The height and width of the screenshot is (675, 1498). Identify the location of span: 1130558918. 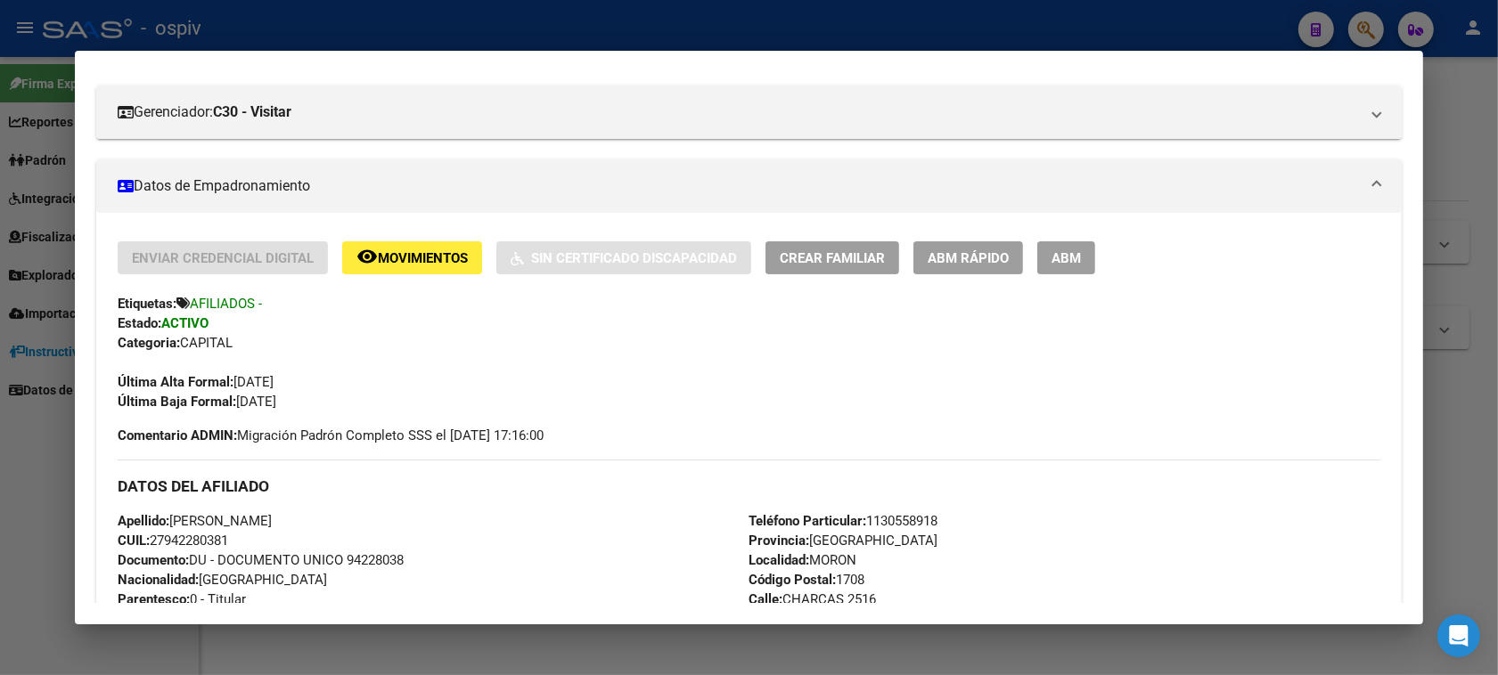
(843, 521).